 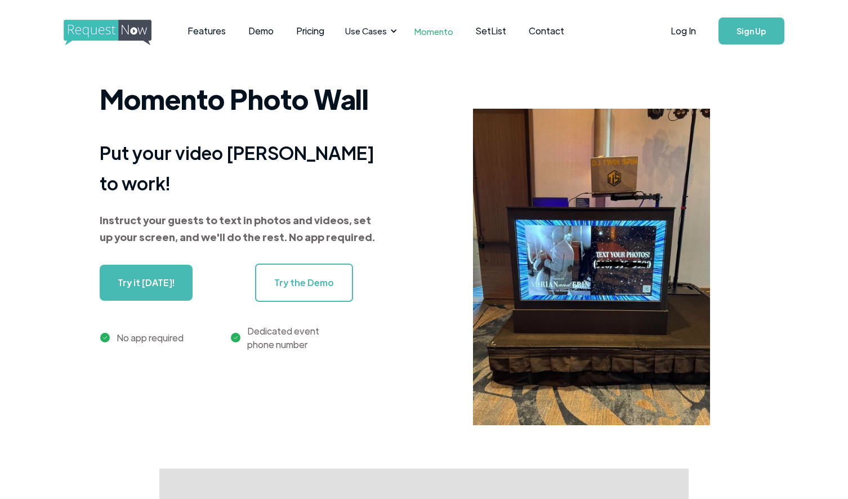 What do you see at coordinates (751, 31) in the screenshot?
I see `a: Sign Up` at bounding box center [751, 31].